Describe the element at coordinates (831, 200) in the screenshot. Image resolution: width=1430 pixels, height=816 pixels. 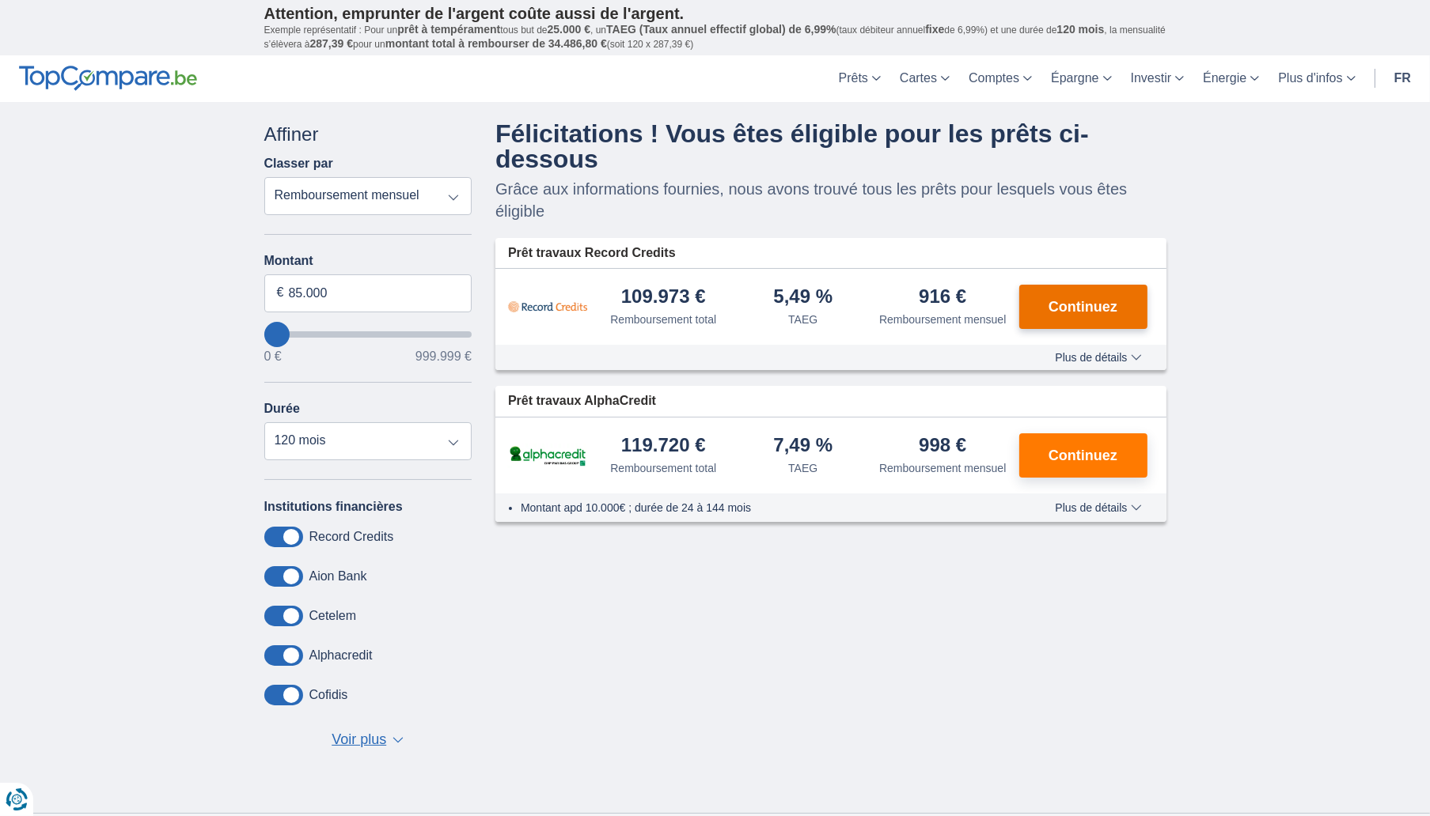
I see `p: Grâce aux informations fournies, nous avons trouvé tous les prêts pour lesquels vous êtes éligible` at that location.